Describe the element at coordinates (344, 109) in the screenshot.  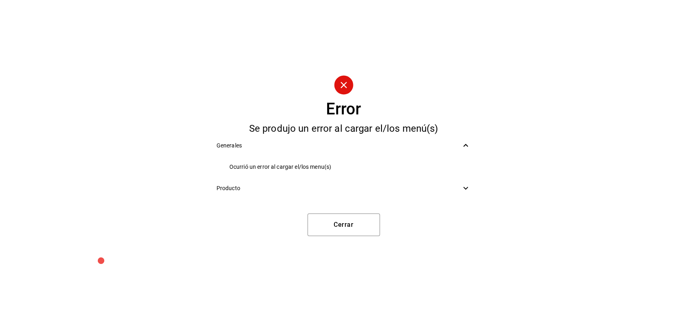
I see `div: Error` at that location.